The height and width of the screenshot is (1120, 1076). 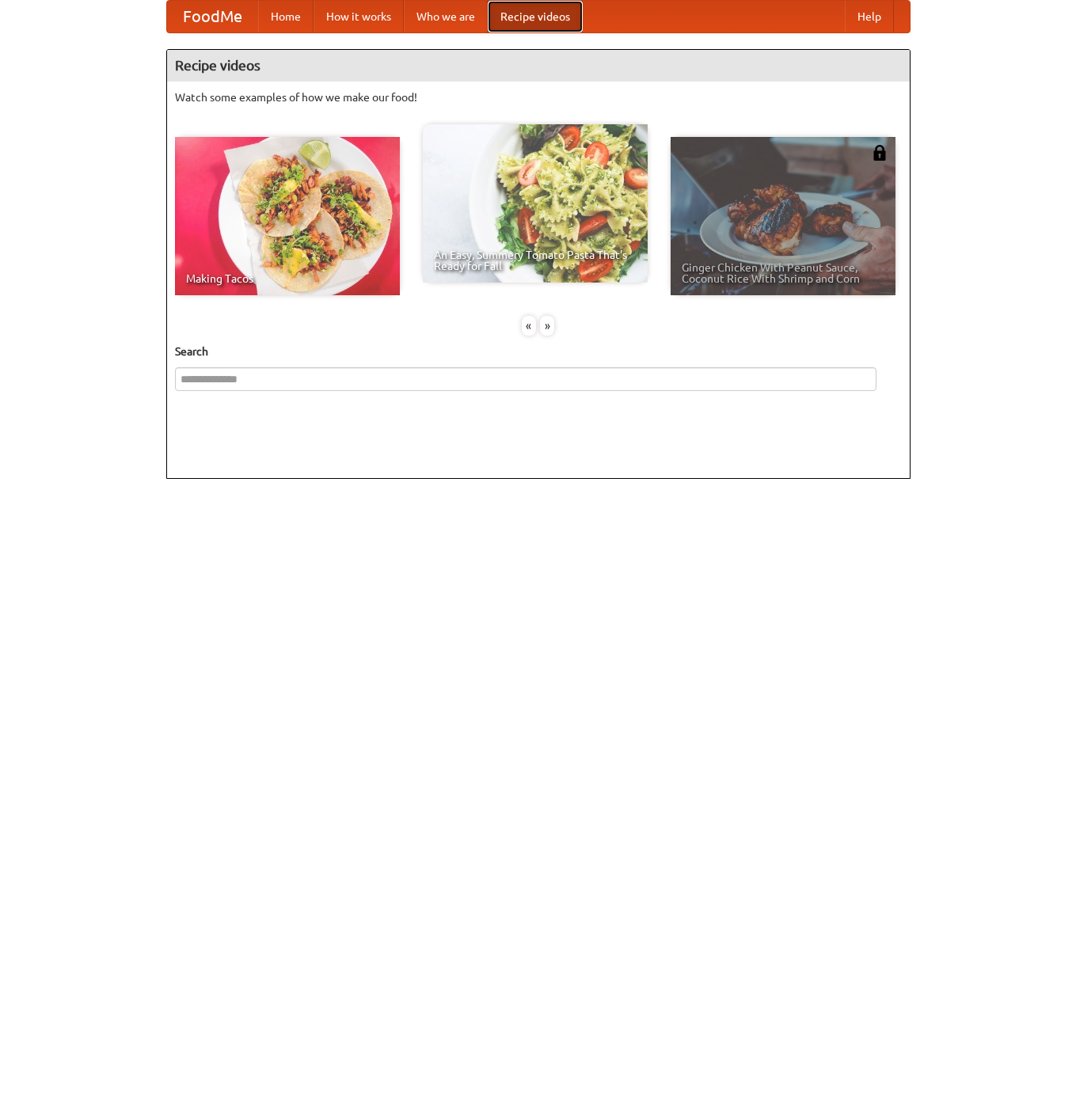 I want to click on a: Help, so click(x=869, y=16).